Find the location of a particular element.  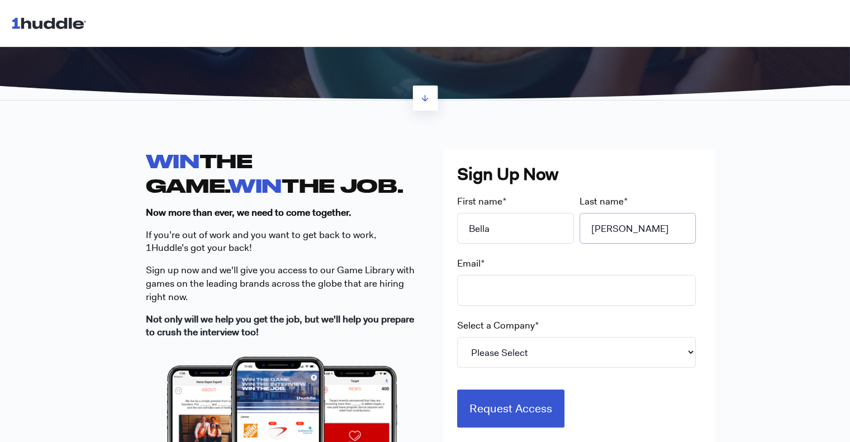

span: Email is located at coordinates (469, 263).